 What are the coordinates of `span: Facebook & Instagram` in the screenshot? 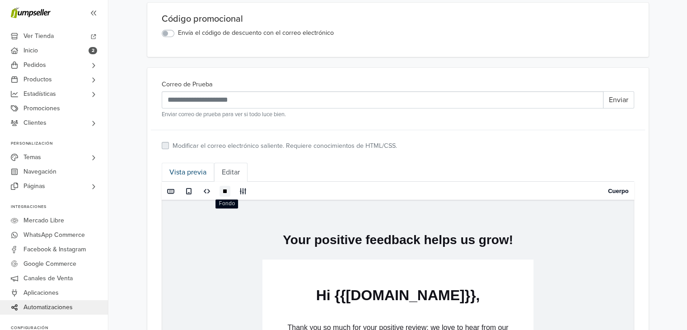 It's located at (55, 249).